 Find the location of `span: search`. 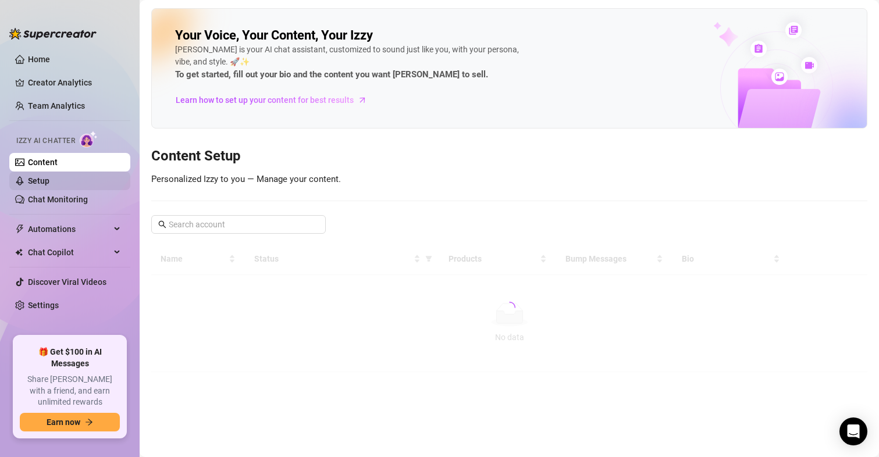

span: search is located at coordinates (162, 225).